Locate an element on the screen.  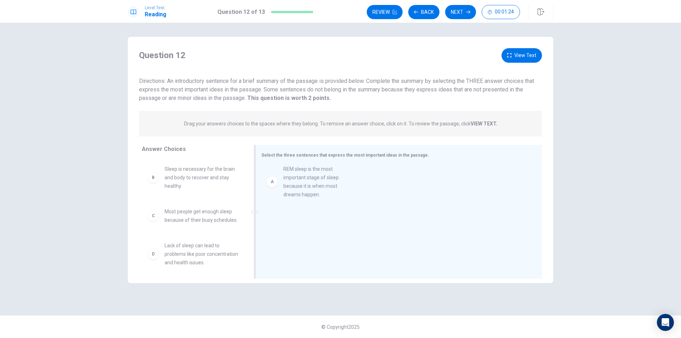
button: 00:01:24 is located at coordinates (501, 12).